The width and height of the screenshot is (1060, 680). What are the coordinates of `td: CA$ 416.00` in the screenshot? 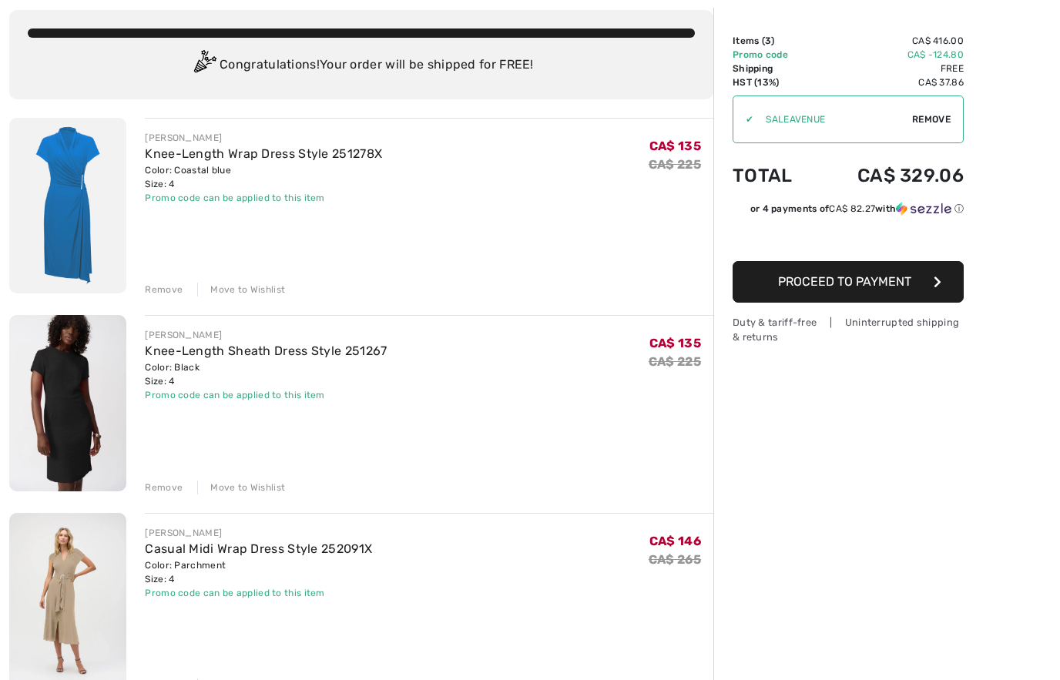 It's located at (890, 41).